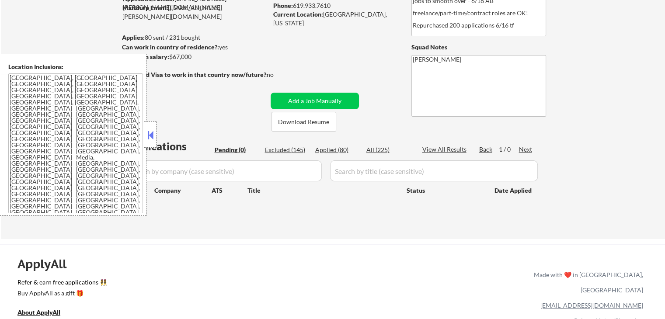  I want to click on button: Add a Job Manually, so click(315, 101).